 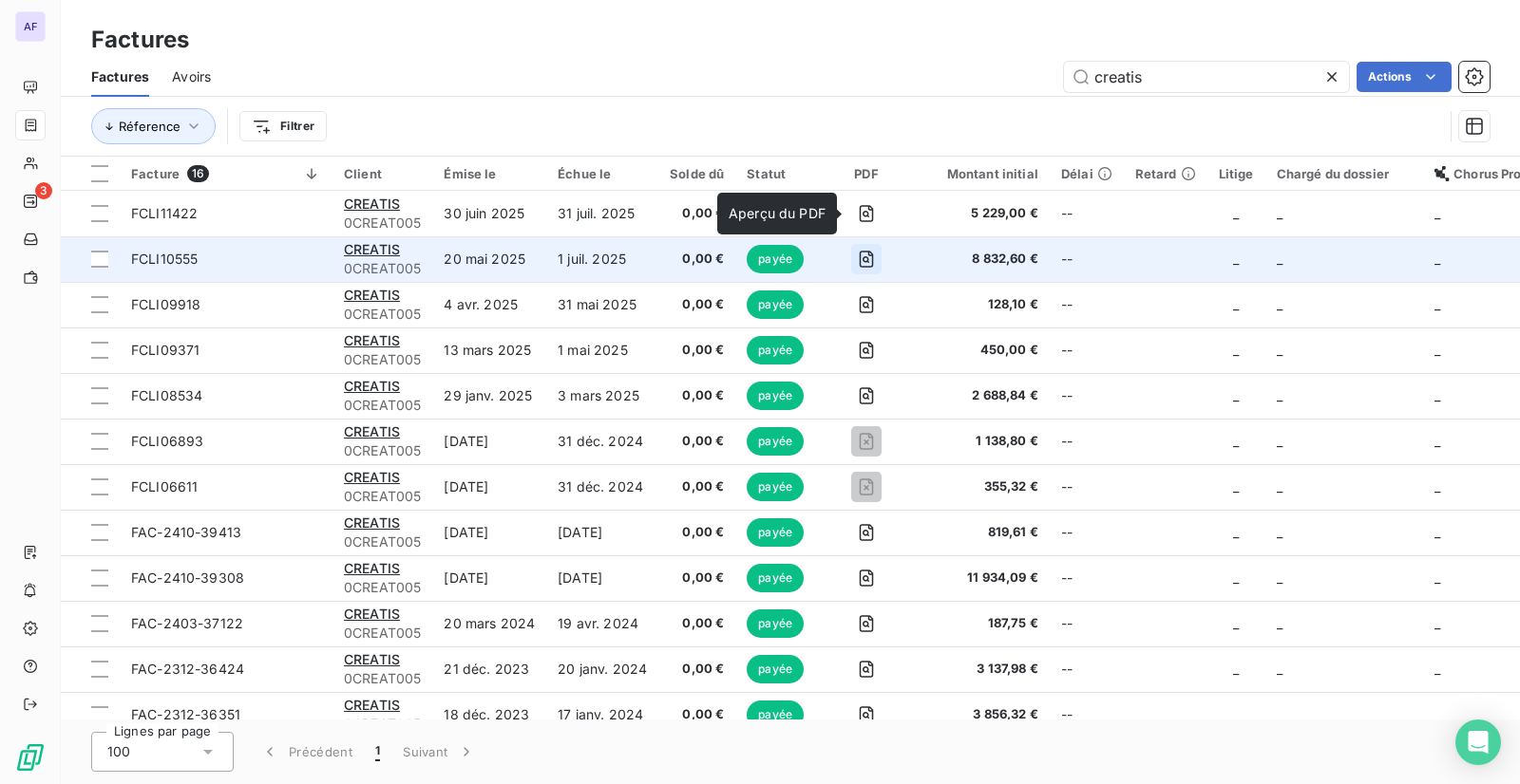 What do you see at coordinates (776, 212) in the screenshot?
I see `span: Aperçu du PDF` at bounding box center [776, 212].